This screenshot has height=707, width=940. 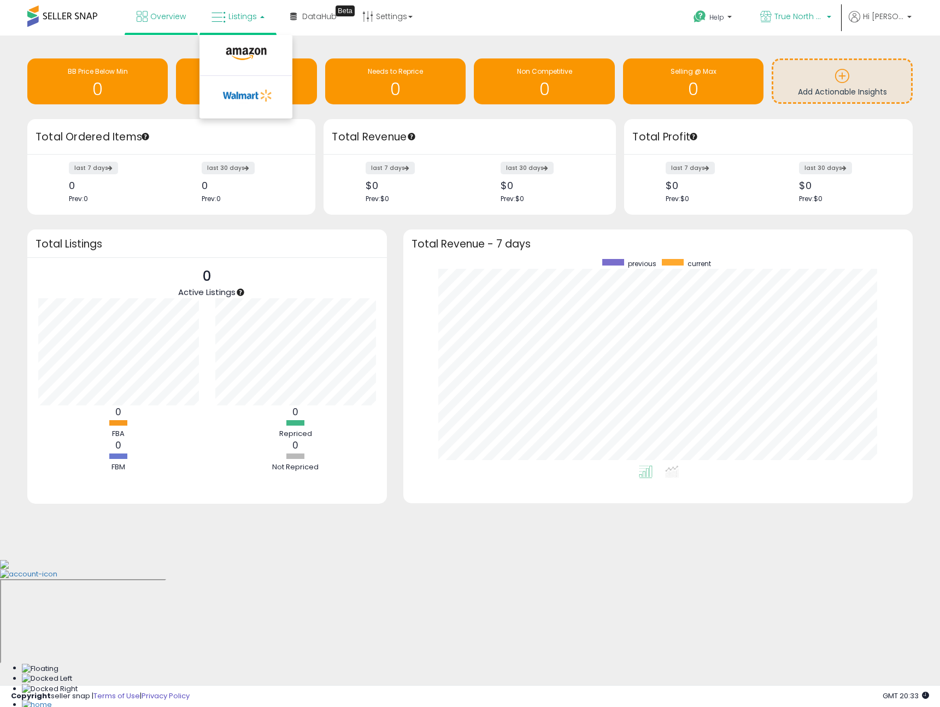 What do you see at coordinates (841, 81) in the screenshot?
I see `a: Add Actionable Insights` at bounding box center [841, 81].